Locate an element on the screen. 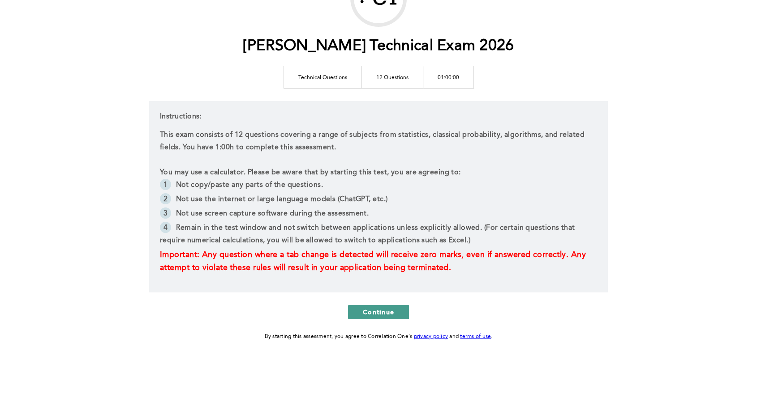  td: 01:00:00 is located at coordinates (448, 77).